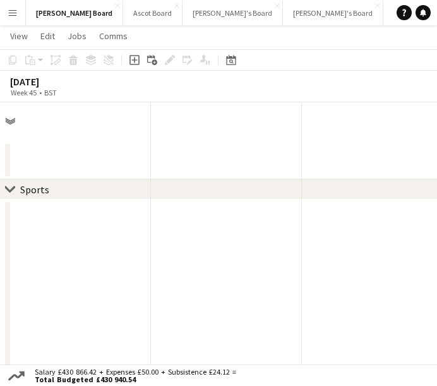 Image resolution: width=437 pixels, height=386 pixels. What do you see at coordinates (47, 36) in the screenshot?
I see `a: Edit` at bounding box center [47, 36].